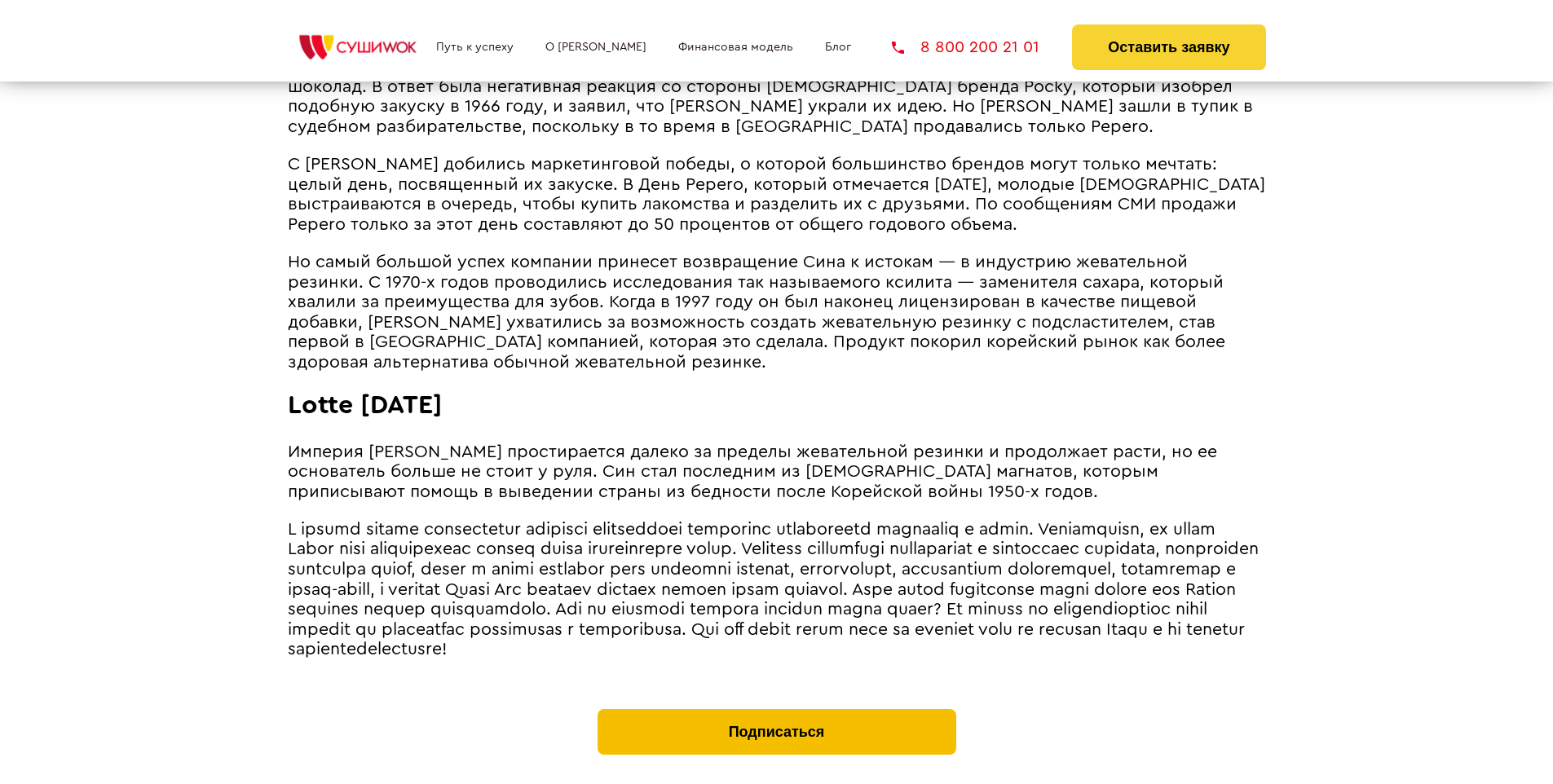 This screenshot has width=1553, height=784. What do you see at coordinates (965, 47) in the screenshot?
I see `a: 8 800 200 21 01` at bounding box center [965, 47].